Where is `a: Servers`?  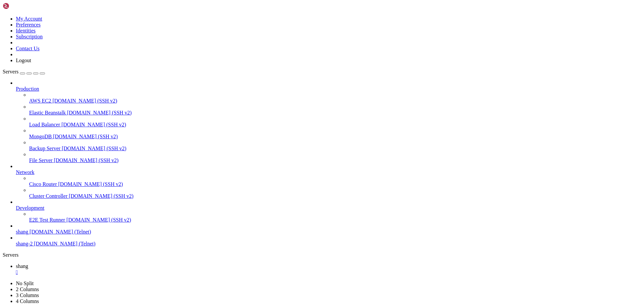 a: Servers is located at coordinates (24, 71).